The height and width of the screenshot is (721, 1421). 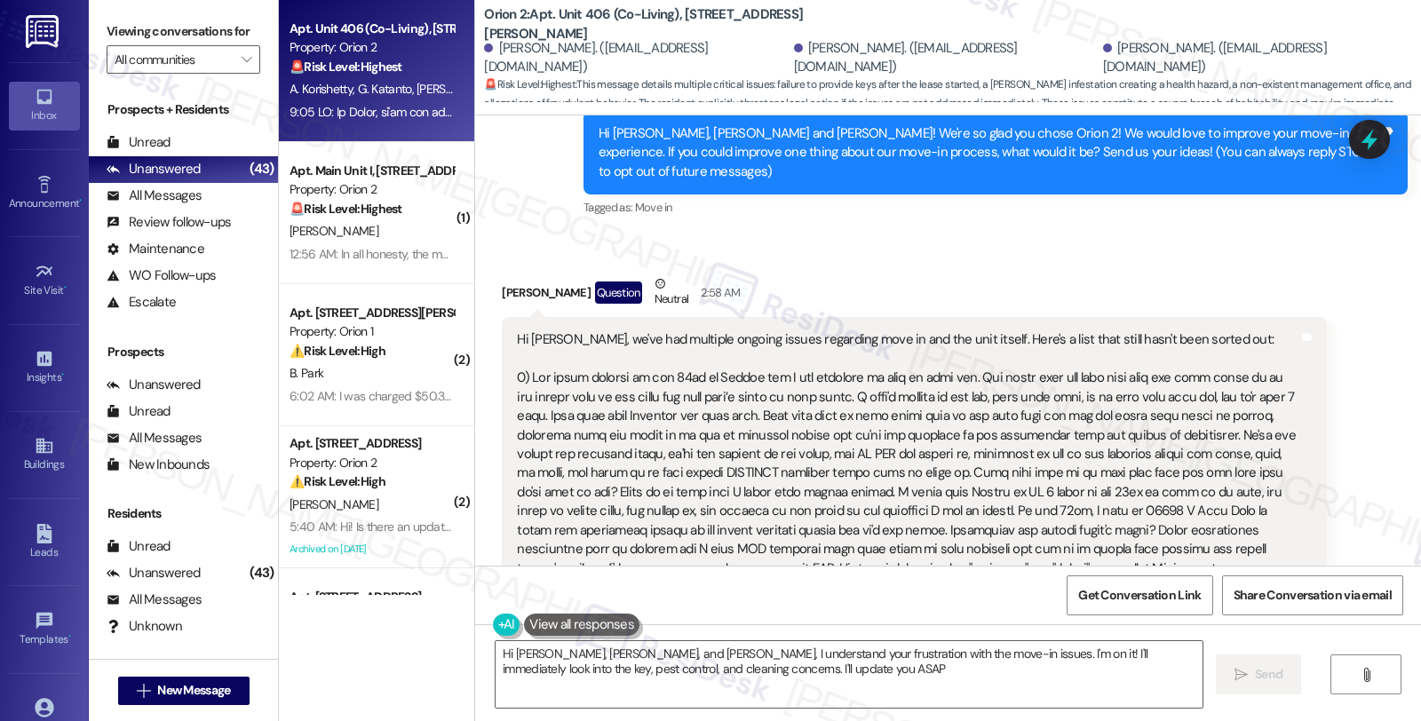 What do you see at coordinates (184, 691) in the screenshot?
I see `button: New Message` at bounding box center [184, 691].